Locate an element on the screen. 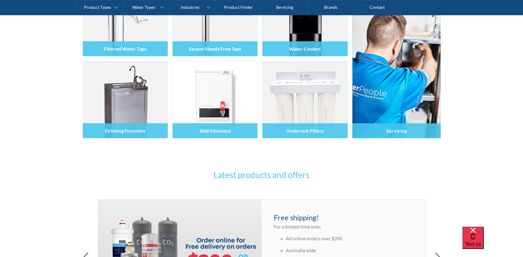 The width and height of the screenshot is (523, 257). div: Water Types is located at coordinates (144, 7).